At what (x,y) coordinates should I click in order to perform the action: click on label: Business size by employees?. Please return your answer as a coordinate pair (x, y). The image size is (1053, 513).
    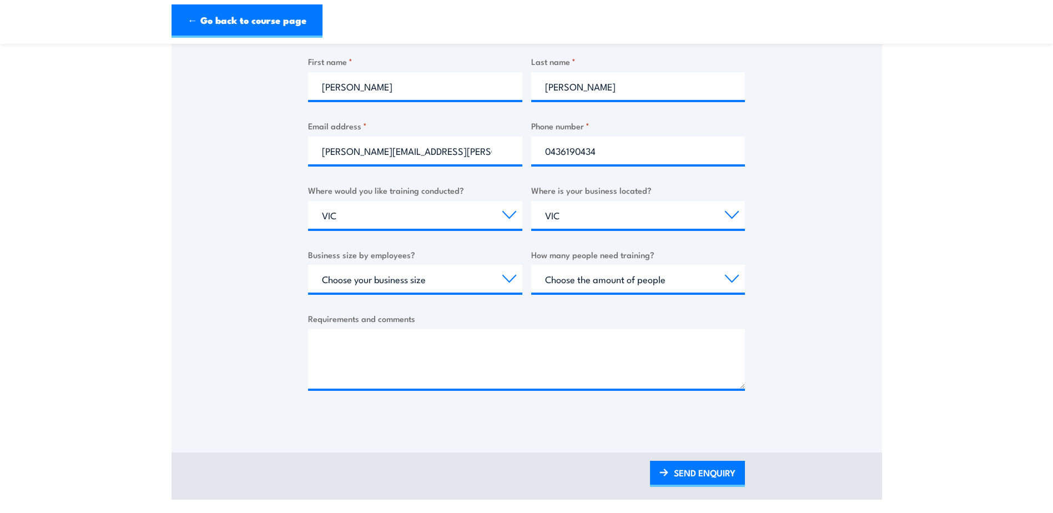
    Looking at the image, I should click on (415, 254).